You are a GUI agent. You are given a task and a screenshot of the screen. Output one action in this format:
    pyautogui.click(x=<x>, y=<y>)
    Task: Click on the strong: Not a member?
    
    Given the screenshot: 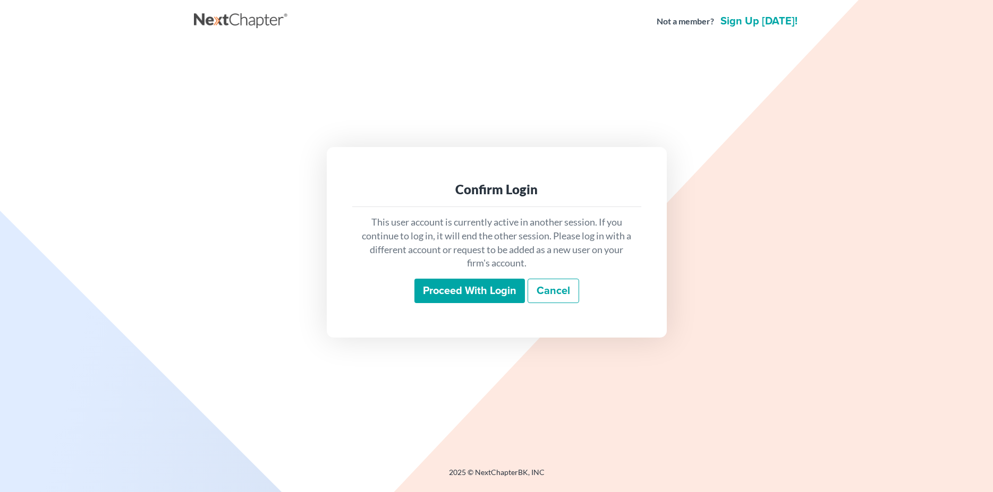 What is the action you would take?
    pyautogui.click(x=685, y=21)
    